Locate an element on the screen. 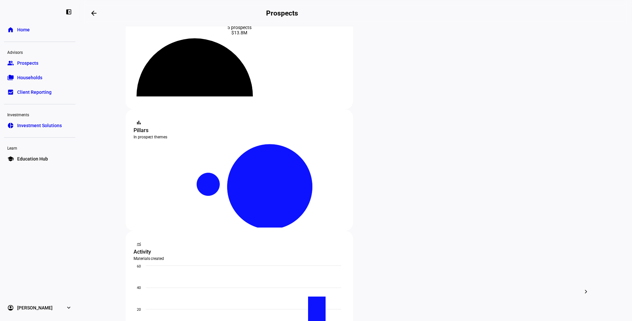 The height and width of the screenshot is (321, 632). eth-mat-symbol: group is located at coordinates (11, 63).